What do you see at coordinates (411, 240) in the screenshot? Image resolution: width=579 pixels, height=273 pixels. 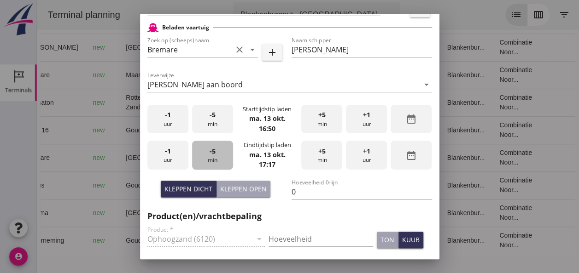 I see `button: kuub` at bounding box center [411, 240].